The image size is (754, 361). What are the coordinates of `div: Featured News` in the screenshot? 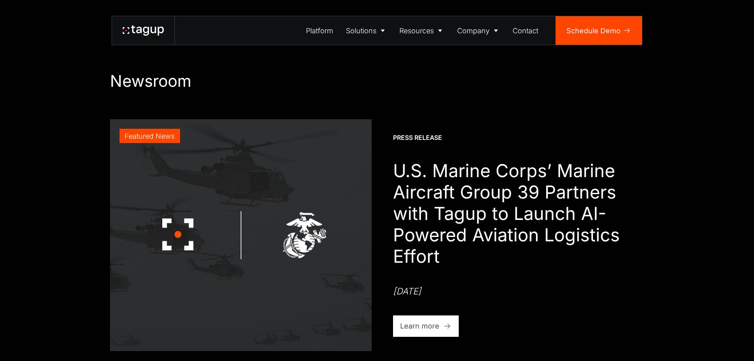 It's located at (150, 136).